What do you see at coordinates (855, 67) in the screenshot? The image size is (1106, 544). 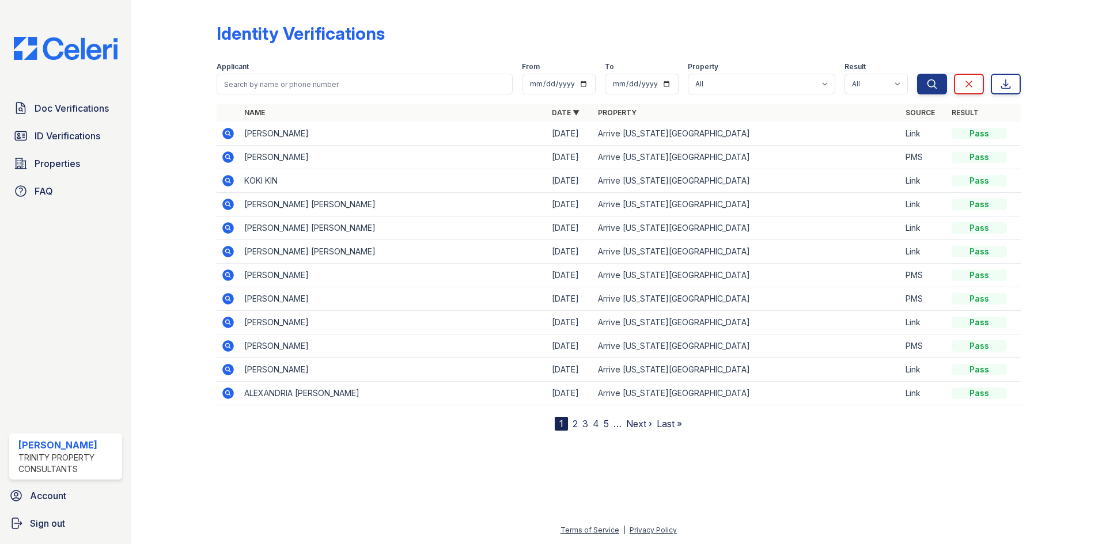 I see `label: Result` at bounding box center [855, 67].